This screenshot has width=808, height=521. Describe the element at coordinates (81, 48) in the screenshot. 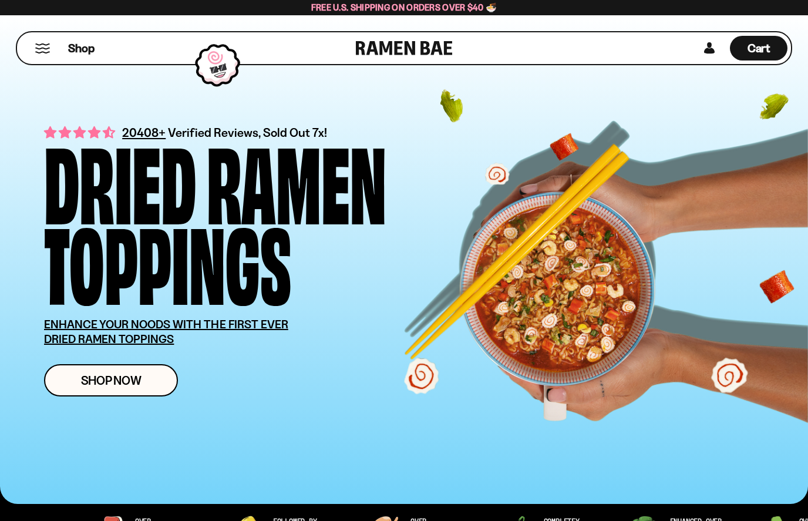

I see `span: Shop` at that location.